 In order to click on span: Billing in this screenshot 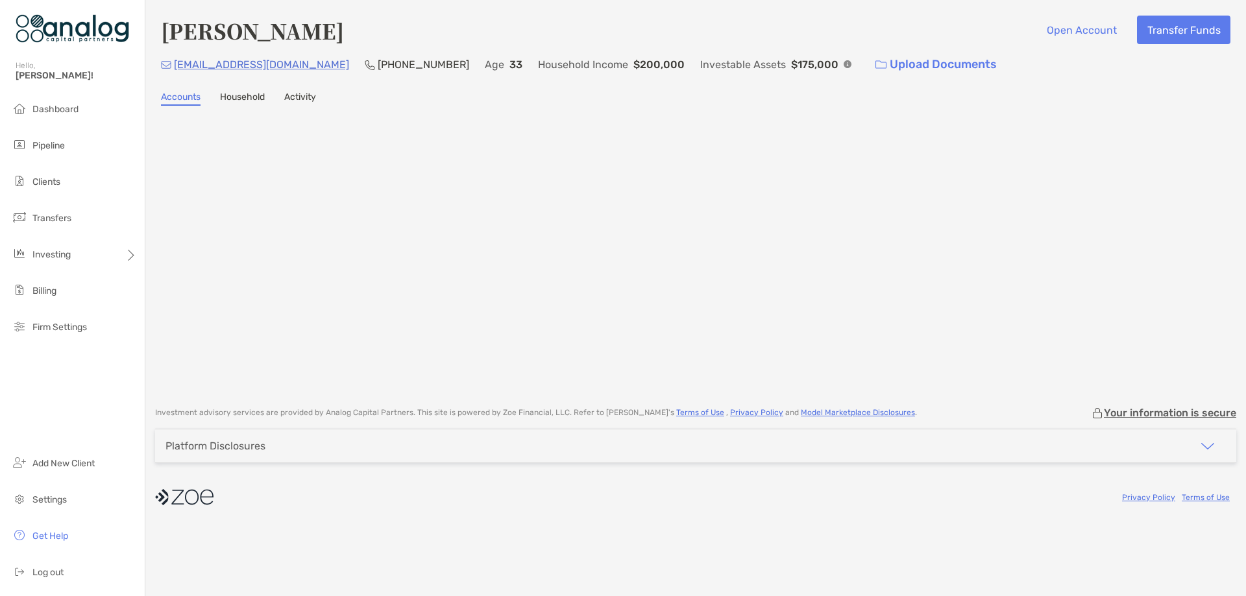, I will do `click(44, 291)`.